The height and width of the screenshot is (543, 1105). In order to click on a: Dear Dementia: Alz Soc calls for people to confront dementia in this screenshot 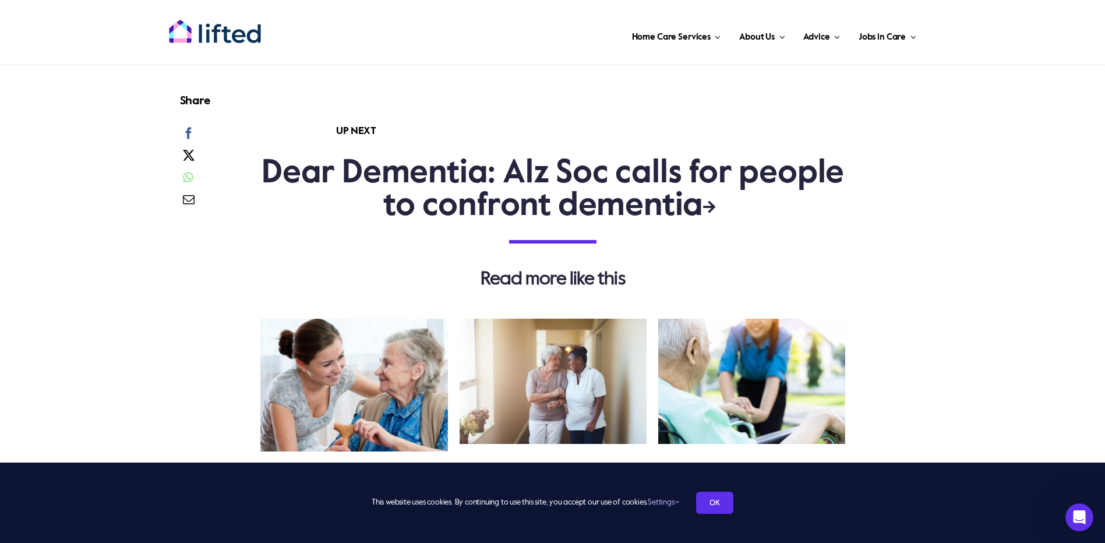, I will do `click(553, 190)`.